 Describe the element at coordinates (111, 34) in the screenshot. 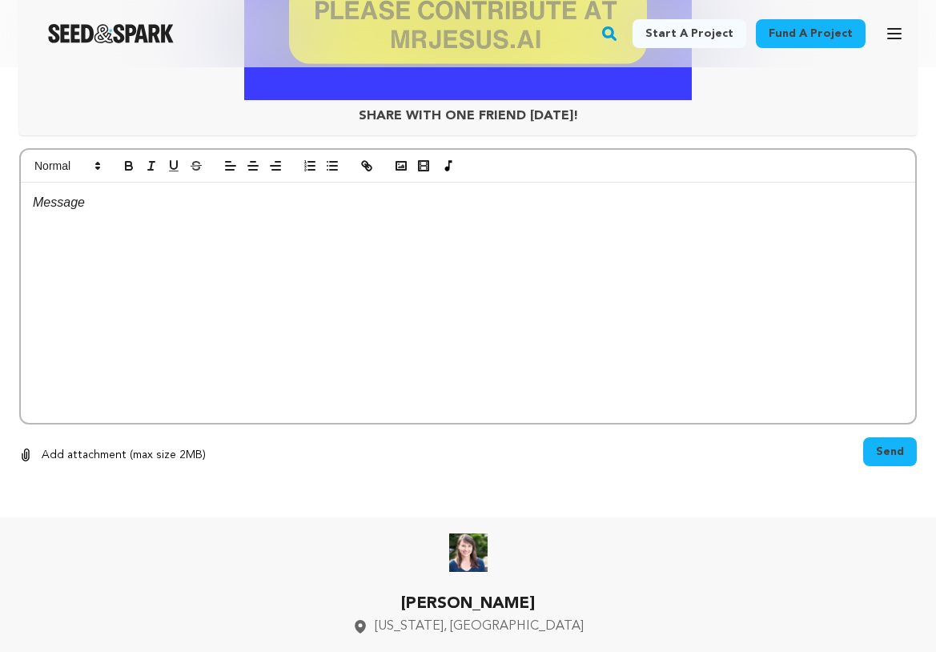

I see `img: Seed&Spark Logo Dark Mode` at that location.